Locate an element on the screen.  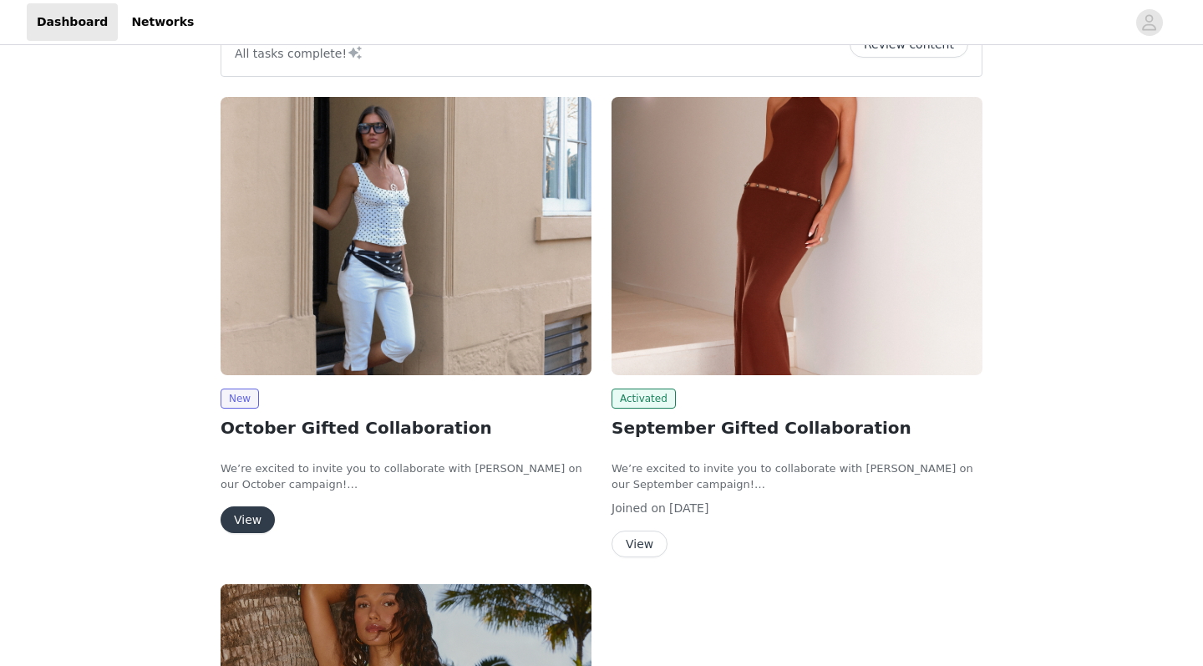
span: Joined on is located at coordinates (638, 508).